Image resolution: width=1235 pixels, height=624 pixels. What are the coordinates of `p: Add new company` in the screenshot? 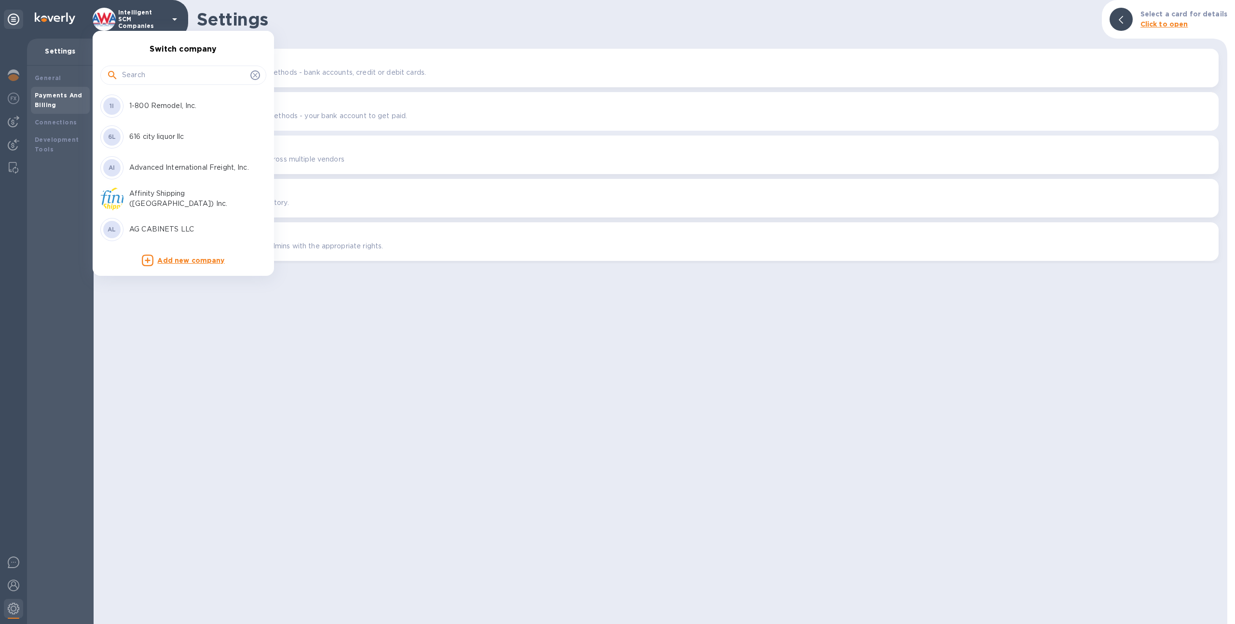 It's located at (191, 261).